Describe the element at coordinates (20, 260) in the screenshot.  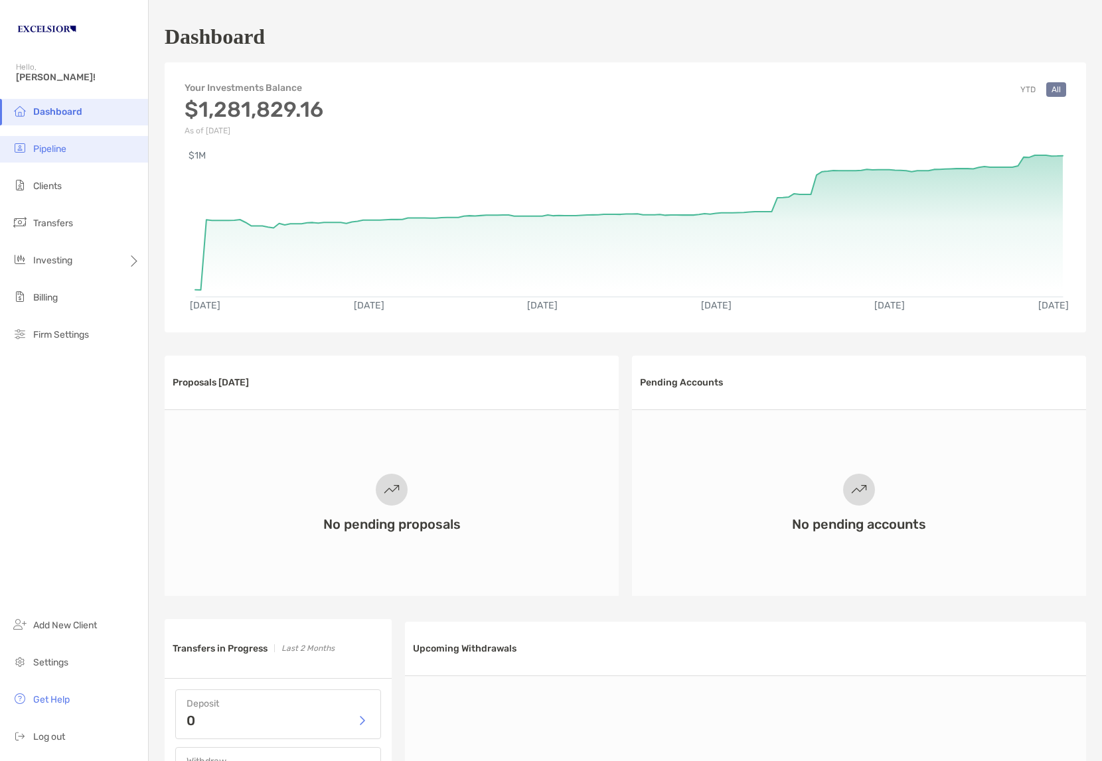
I see `img: investing icon` at that location.